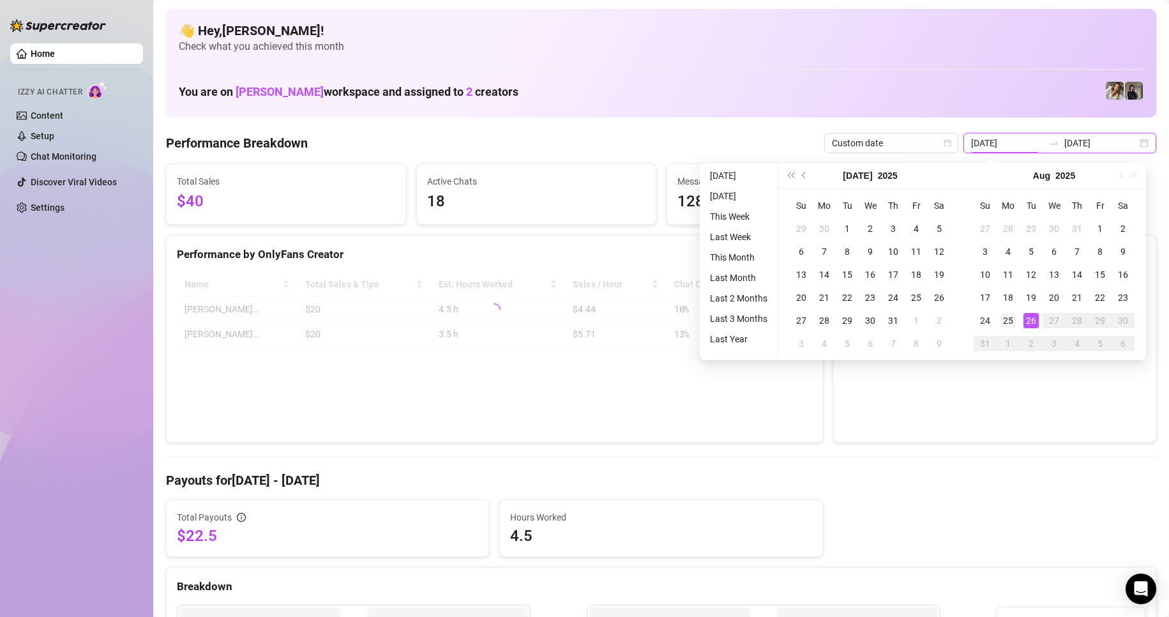  Describe the element at coordinates (1077, 229) in the screenshot. I see `div: 31` at that location.